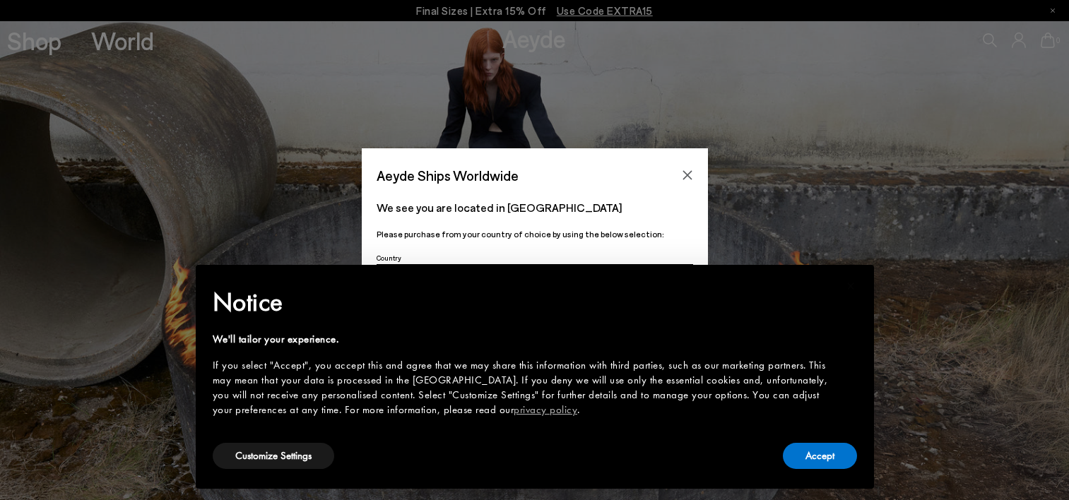 The height and width of the screenshot is (500, 1069). I want to click on span: Aeyde Ships Worldwide, so click(447, 175).